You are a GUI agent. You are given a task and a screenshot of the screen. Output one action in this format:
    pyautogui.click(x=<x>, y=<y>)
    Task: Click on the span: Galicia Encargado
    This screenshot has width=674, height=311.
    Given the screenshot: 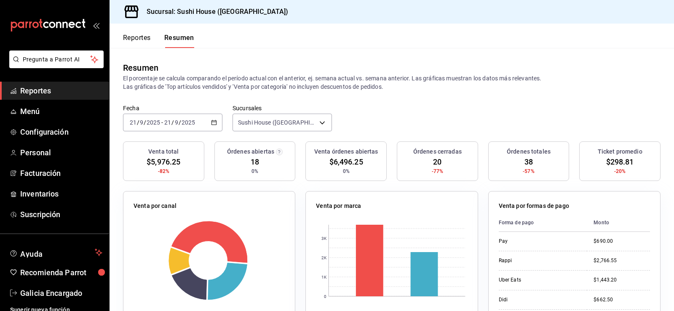 What is the action you would take?
    pyautogui.click(x=61, y=293)
    